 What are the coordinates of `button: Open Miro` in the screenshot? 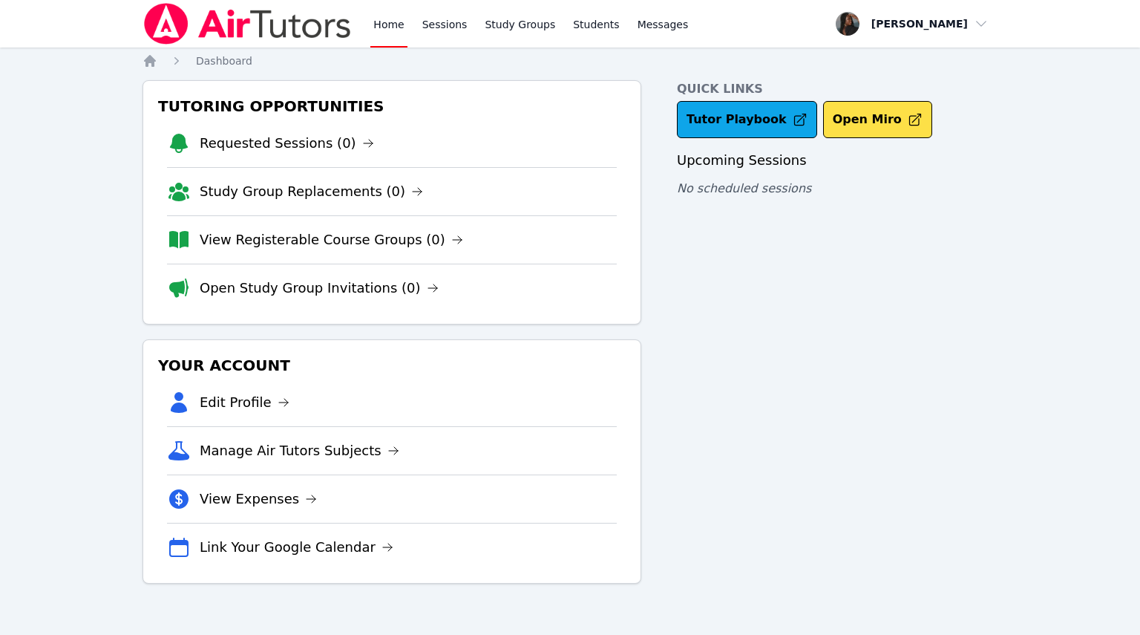 It's located at (877, 119).